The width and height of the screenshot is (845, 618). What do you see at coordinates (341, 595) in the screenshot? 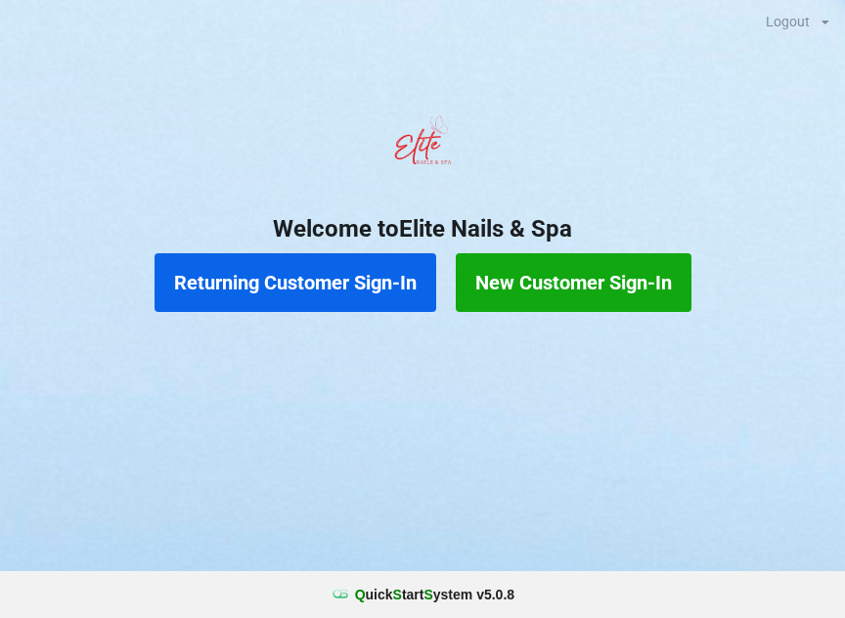
I see `img: favicon.ico` at bounding box center [341, 595].